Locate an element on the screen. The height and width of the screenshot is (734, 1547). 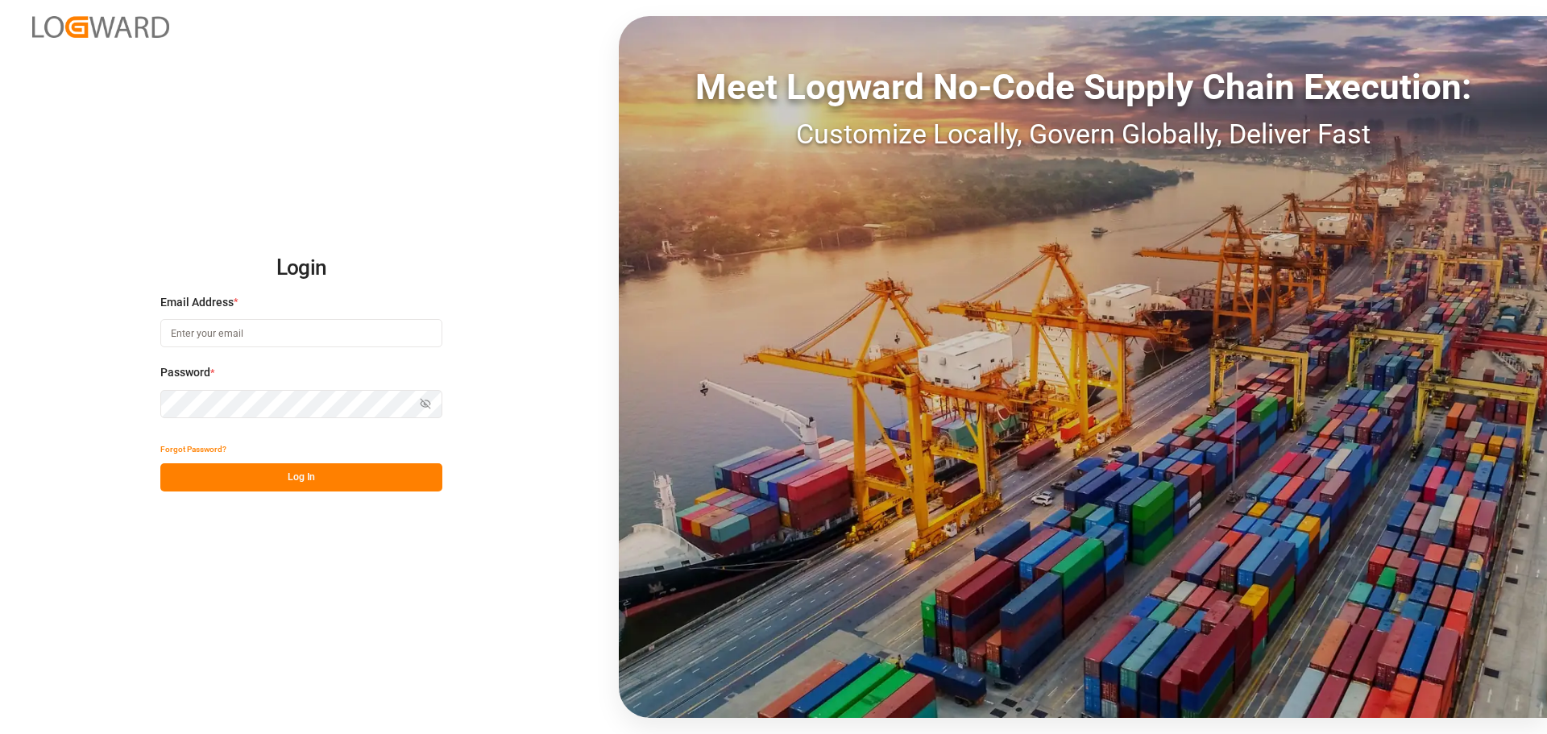
input: Enter your email is located at coordinates (301, 333).